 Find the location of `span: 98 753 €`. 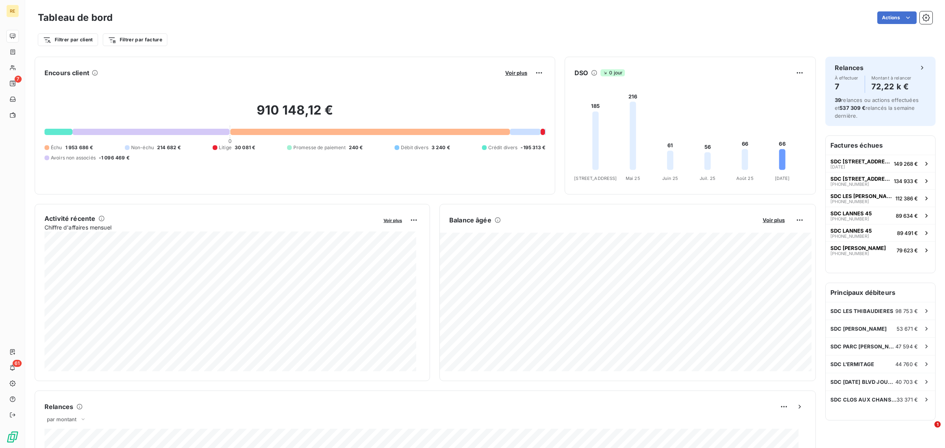

span: 98 753 € is located at coordinates (906, 311).